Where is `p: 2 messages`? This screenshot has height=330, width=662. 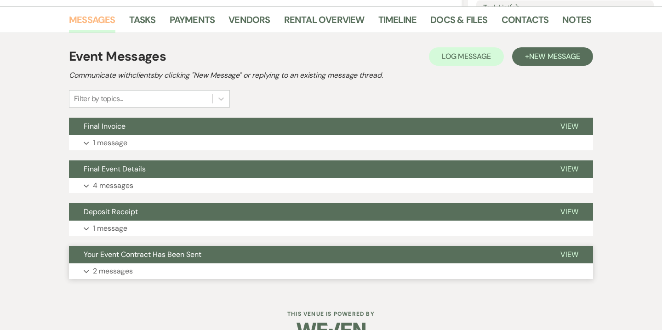
p: 2 messages is located at coordinates (113, 271).